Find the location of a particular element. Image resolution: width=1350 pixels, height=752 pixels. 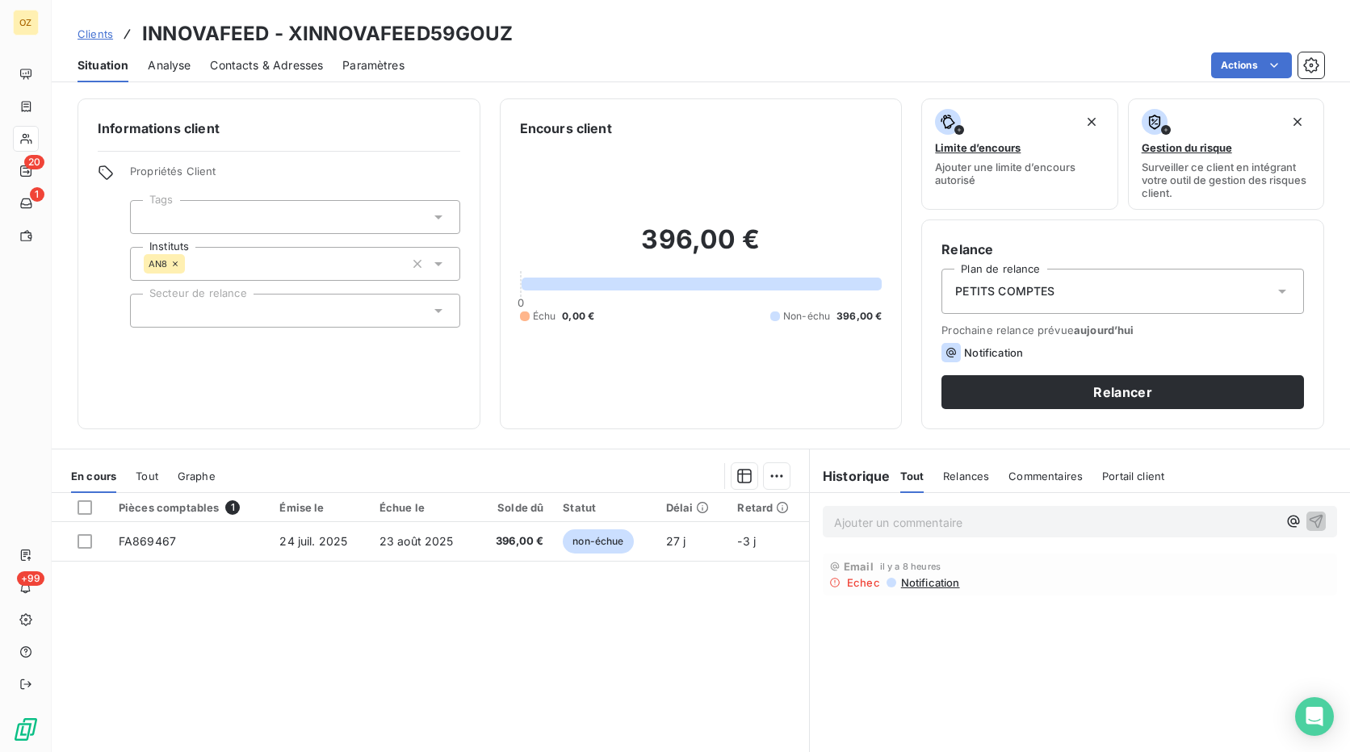

span: Surveiller ce client en intégrant votre outil de gestion des risques client. is located at coordinates (1225, 180).